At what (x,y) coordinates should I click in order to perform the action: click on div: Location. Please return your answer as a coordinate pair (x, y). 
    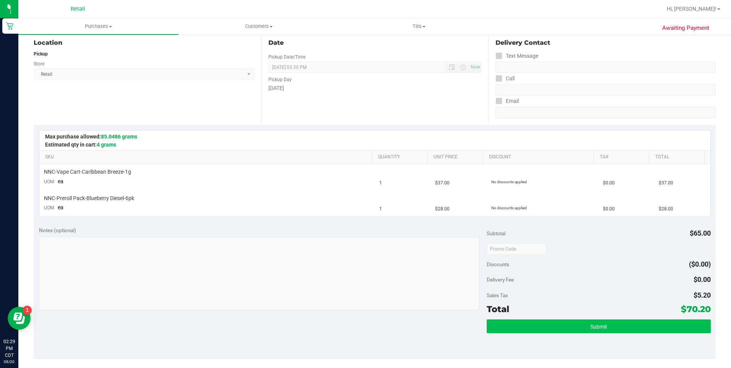
    Looking at the image, I should click on (144, 43).